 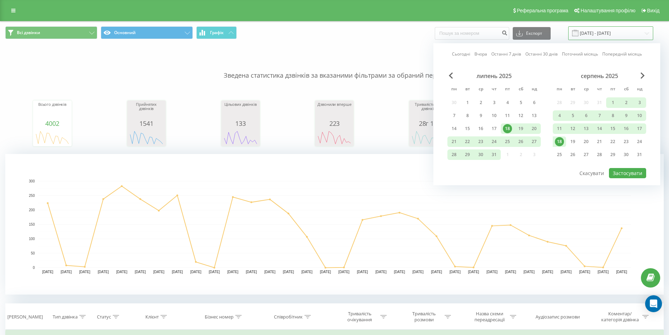 I want to click on div: нд 20 лип 2025 р., so click(x=534, y=129).